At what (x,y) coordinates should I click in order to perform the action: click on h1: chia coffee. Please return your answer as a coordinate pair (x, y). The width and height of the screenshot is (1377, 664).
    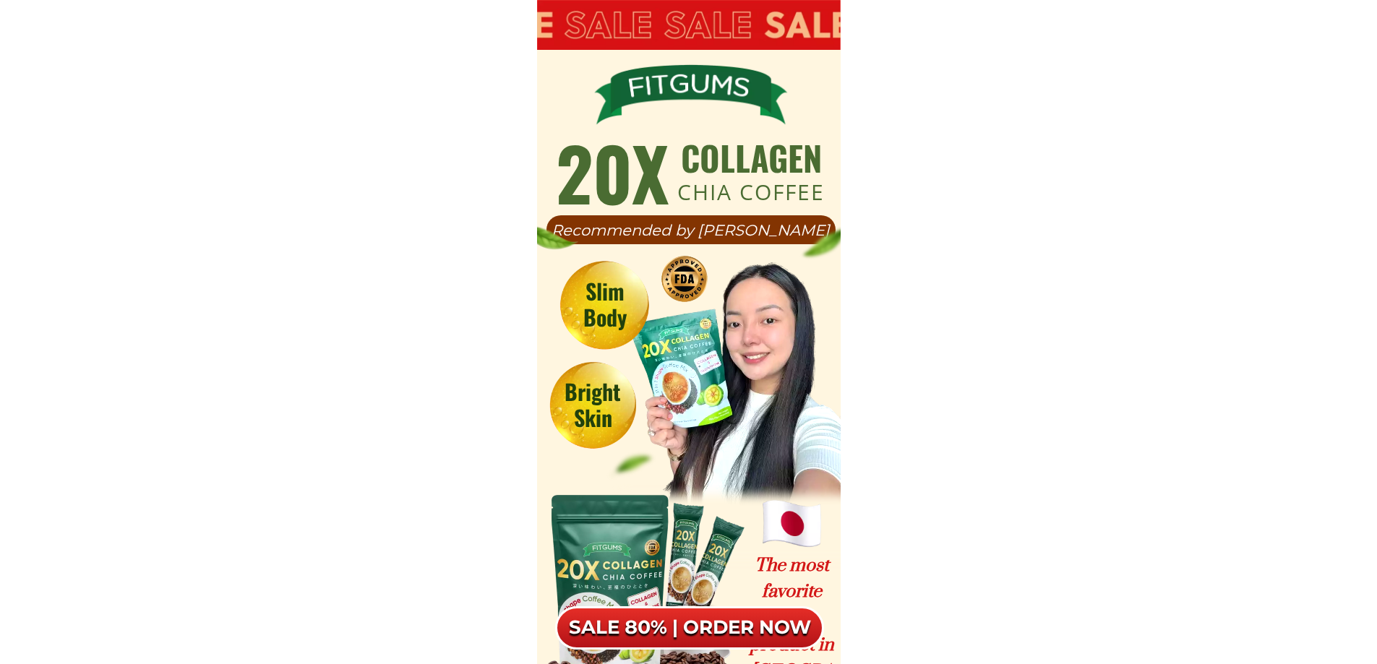
    Looking at the image, I should click on (751, 192).